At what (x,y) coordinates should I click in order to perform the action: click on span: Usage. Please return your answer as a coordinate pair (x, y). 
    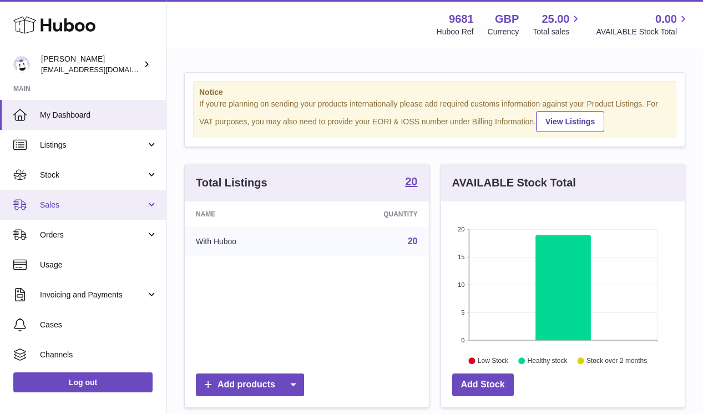
    Looking at the image, I should click on (99, 265).